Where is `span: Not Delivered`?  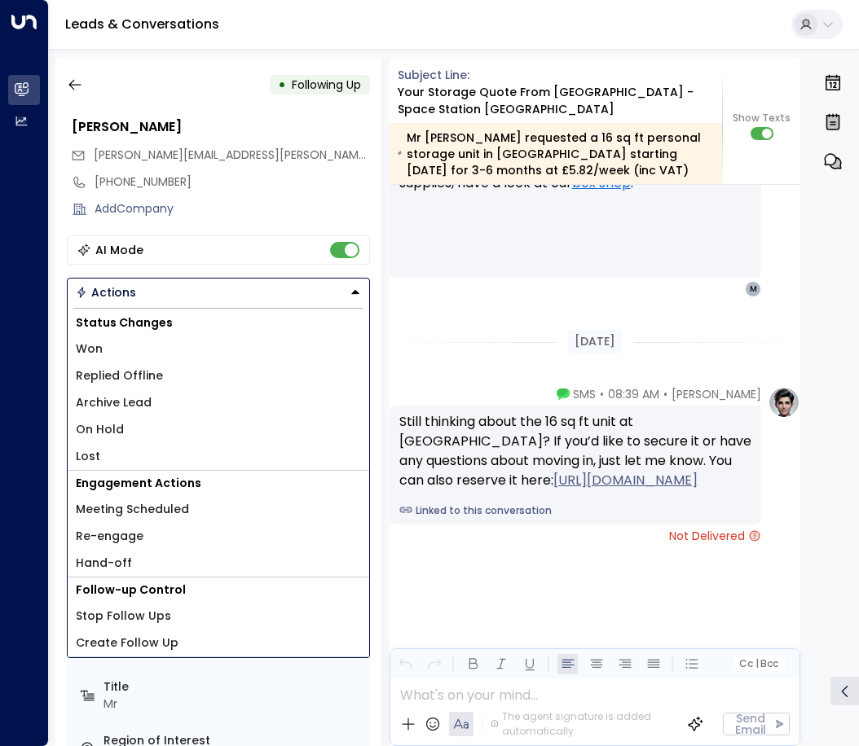
span: Not Delivered is located at coordinates (714, 536).